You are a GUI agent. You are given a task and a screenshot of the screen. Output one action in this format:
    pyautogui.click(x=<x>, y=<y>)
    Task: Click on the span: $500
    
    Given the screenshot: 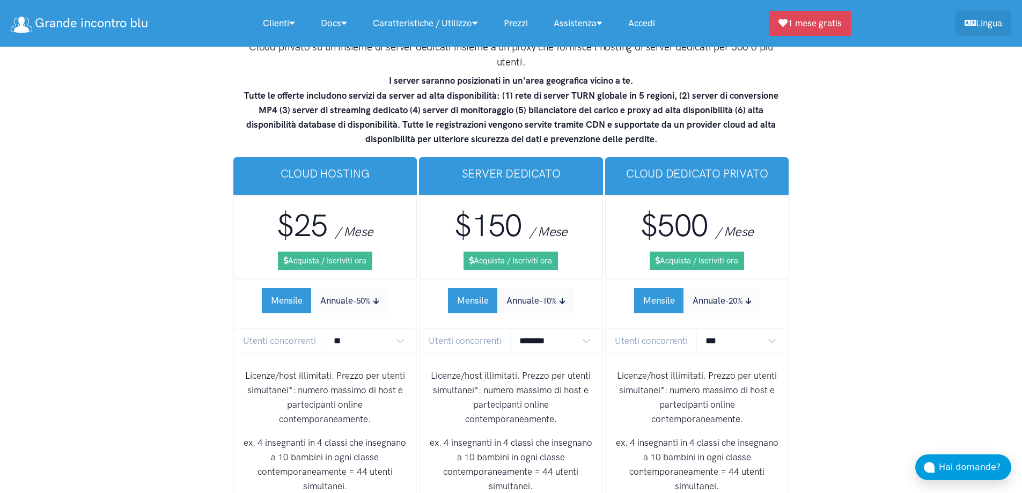 What is the action you would take?
    pyautogui.click(x=674, y=225)
    